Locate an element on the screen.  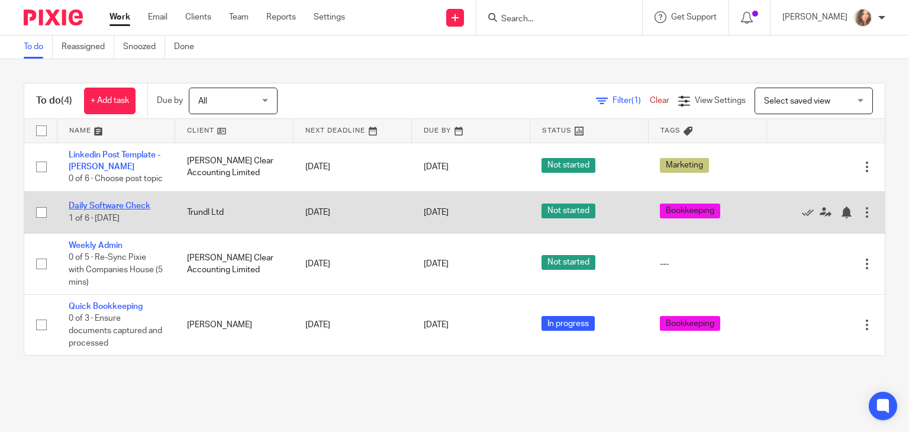
a: Work is located at coordinates (120, 17).